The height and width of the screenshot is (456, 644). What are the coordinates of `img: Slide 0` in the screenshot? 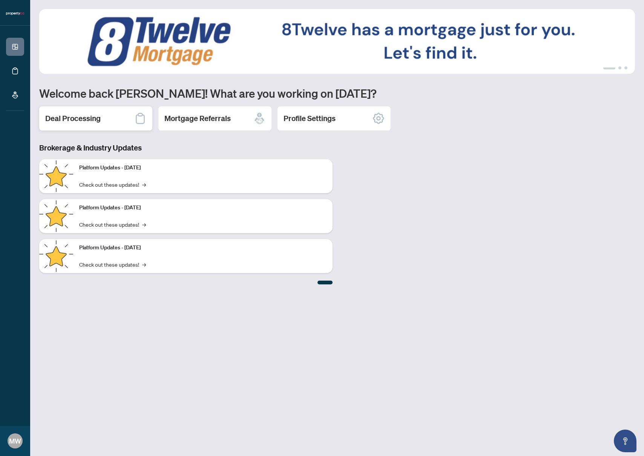 It's located at (337, 41).